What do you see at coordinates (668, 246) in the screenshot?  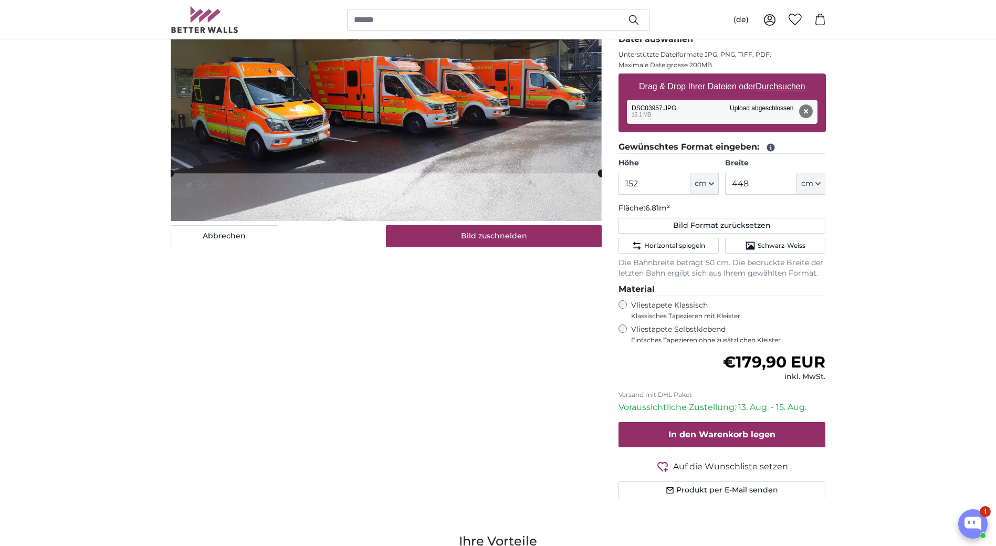 I see `button: Horizontal spiegeln` at bounding box center [668, 246].